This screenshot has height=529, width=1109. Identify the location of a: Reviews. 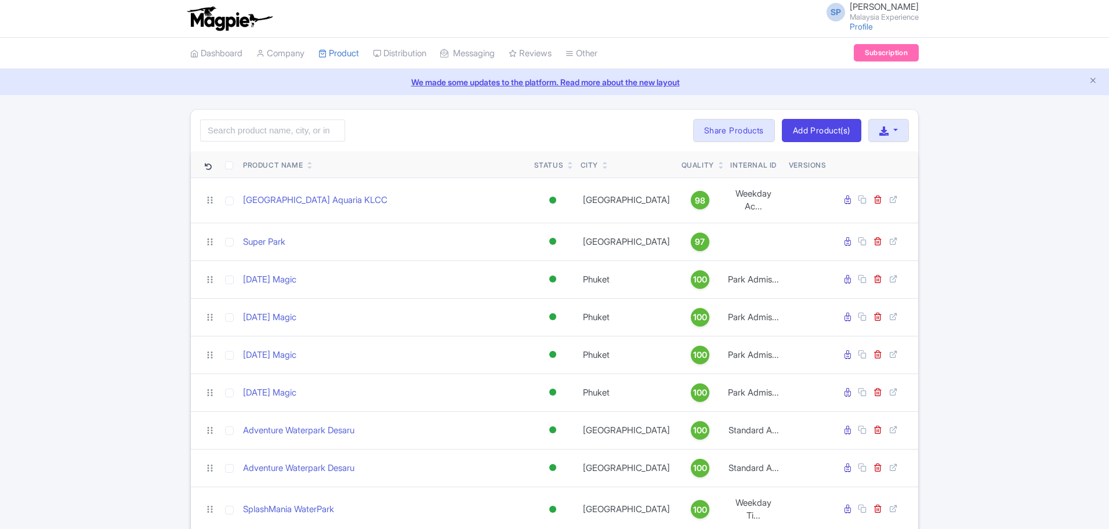
(530, 53).